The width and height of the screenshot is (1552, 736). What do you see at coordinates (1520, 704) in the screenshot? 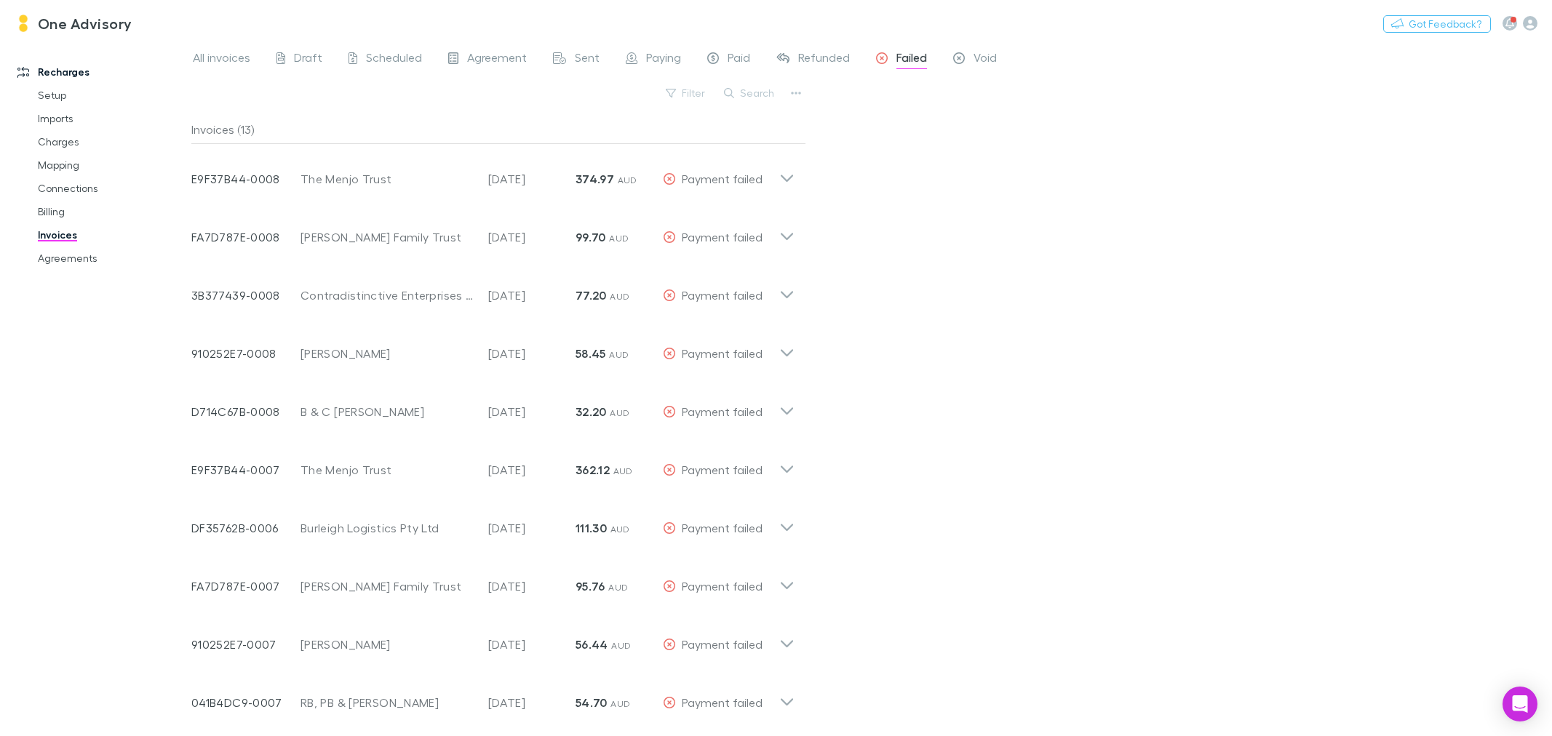
I see `div: Open Intercom Messenger` at bounding box center [1520, 704].